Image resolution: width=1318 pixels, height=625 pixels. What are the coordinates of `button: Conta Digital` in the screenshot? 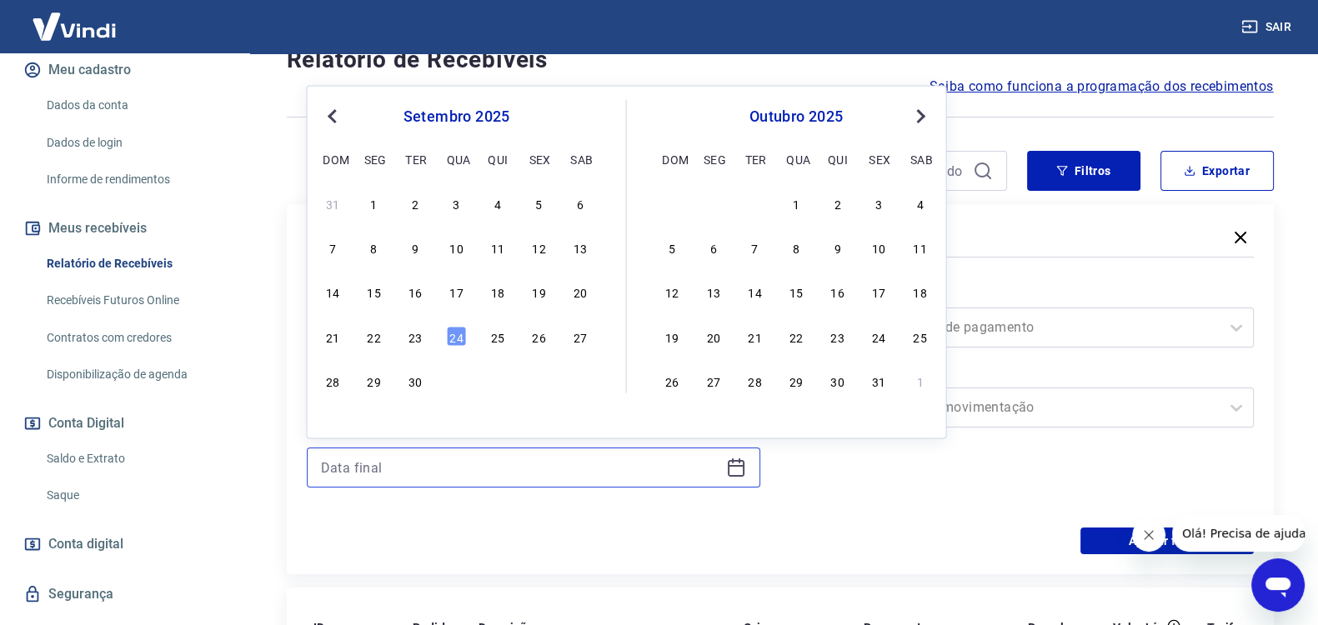 It's located at (124, 423).